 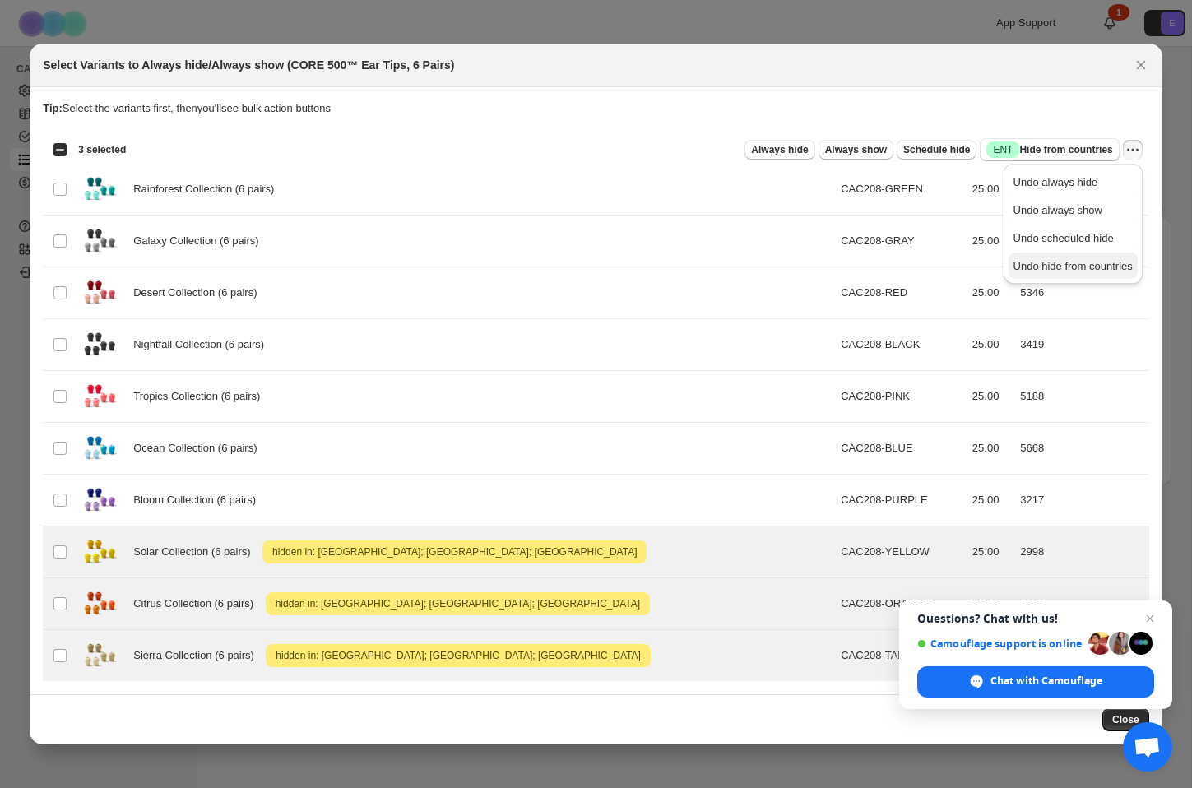 I want to click on button: Schedule hide, so click(x=936, y=150).